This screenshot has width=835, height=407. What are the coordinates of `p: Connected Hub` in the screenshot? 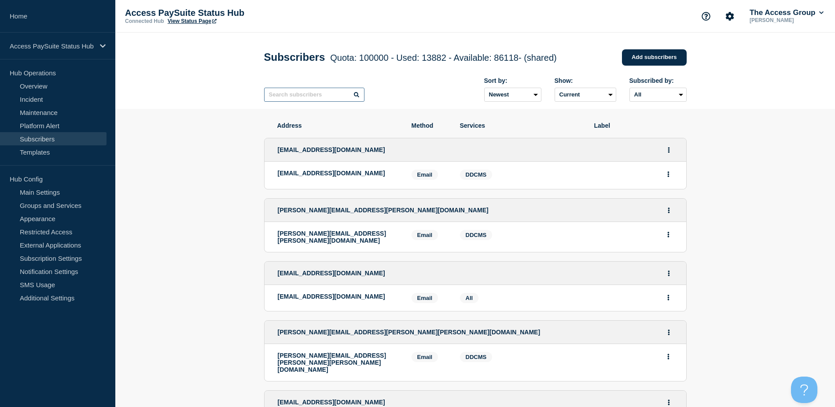 It's located at (144, 21).